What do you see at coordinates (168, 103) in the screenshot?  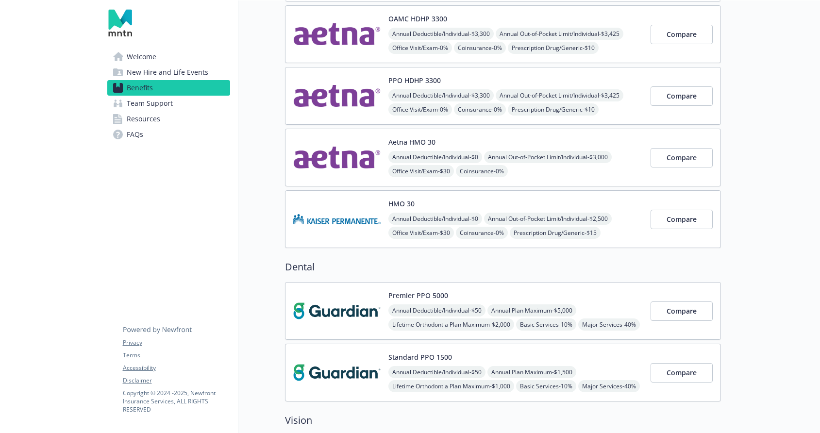 I see `a: Team Support` at bounding box center [168, 103].